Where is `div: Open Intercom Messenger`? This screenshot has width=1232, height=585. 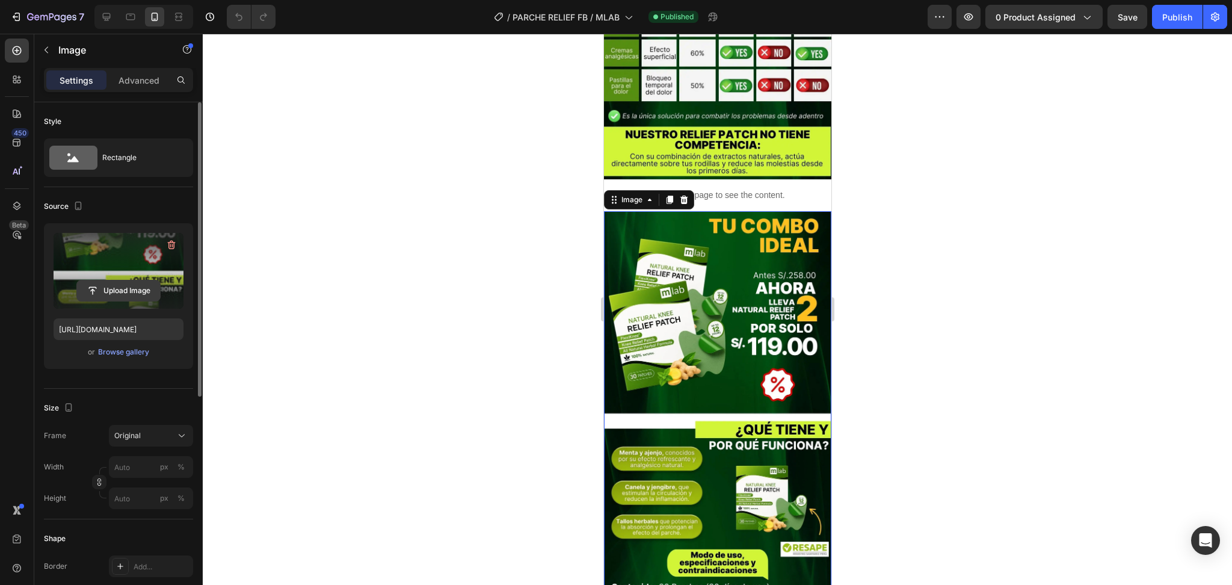
div: Open Intercom Messenger is located at coordinates (1206, 540).